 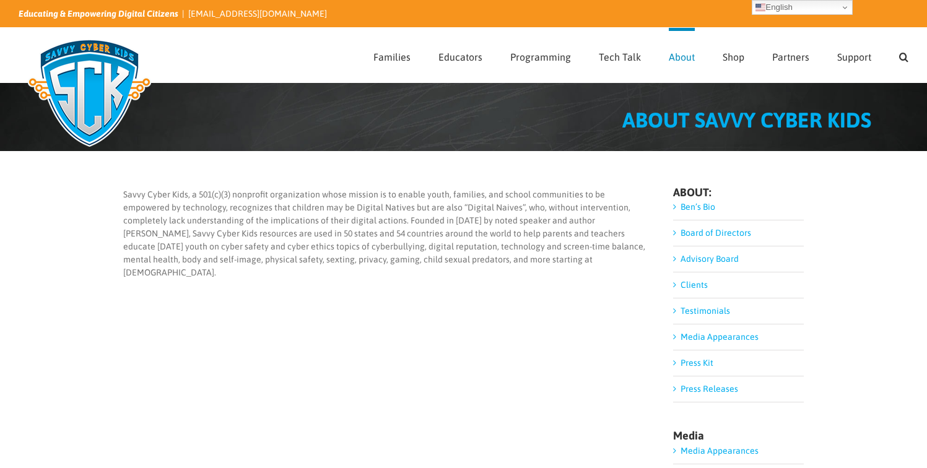 I want to click on span: Shop, so click(x=733, y=57).